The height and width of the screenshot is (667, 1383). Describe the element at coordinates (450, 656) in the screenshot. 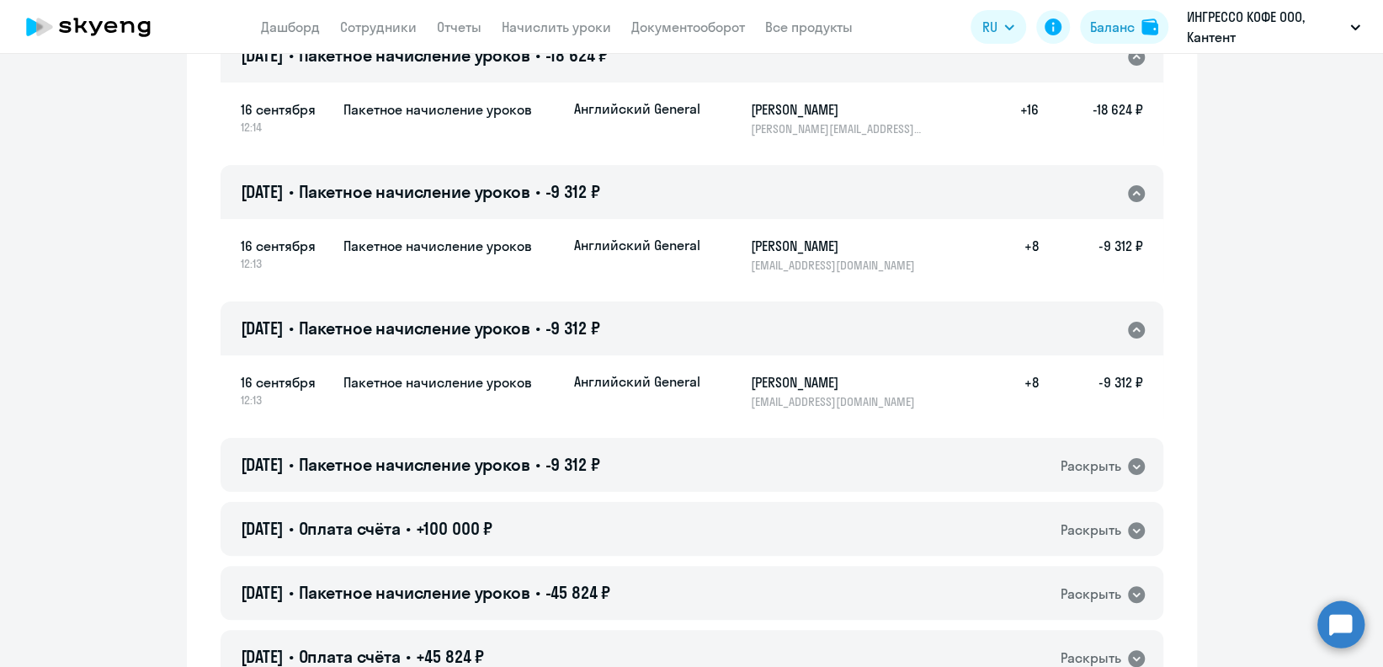

I see `span: +45 824 ₽` at that location.